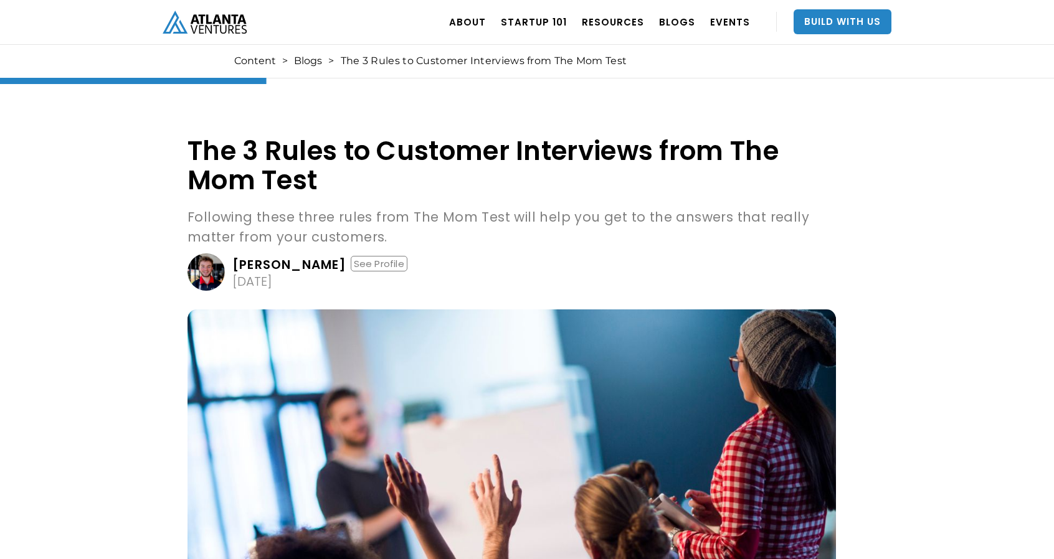 The height and width of the screenshot is (559, 1054). I want to click on div: The 3 Rules to Customer Interviews from The Mom Test, so click(484, 61).